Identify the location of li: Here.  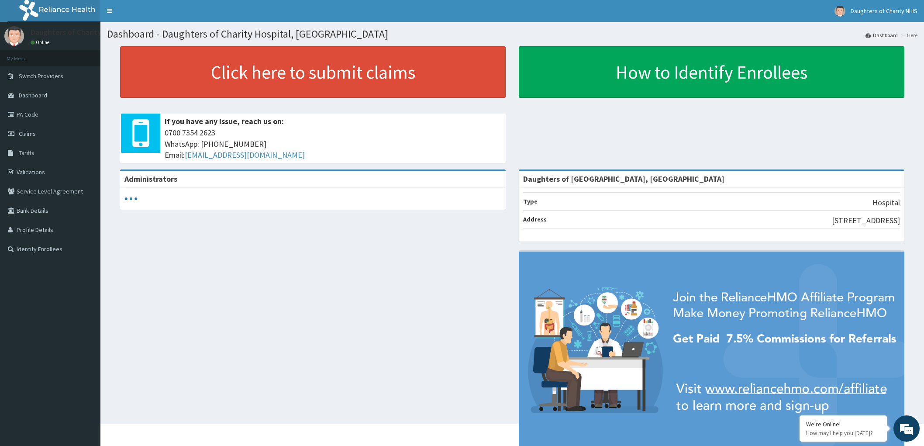
(908, 35).